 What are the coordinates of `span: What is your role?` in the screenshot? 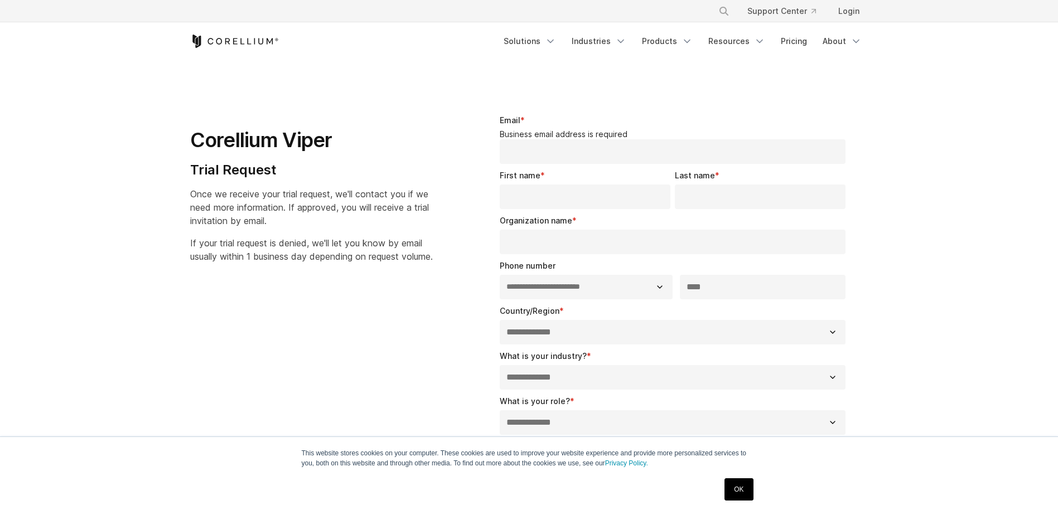 It's located at (535, 401).